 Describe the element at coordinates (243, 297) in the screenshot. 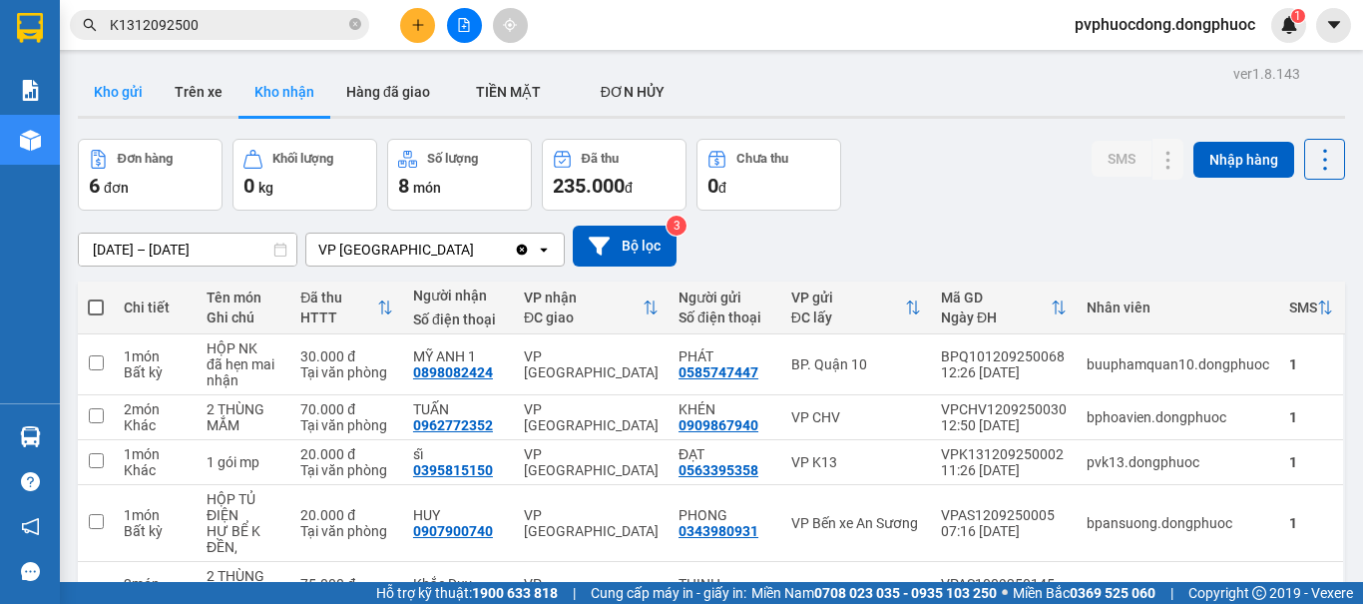

I see `div: Tên món` at that location.